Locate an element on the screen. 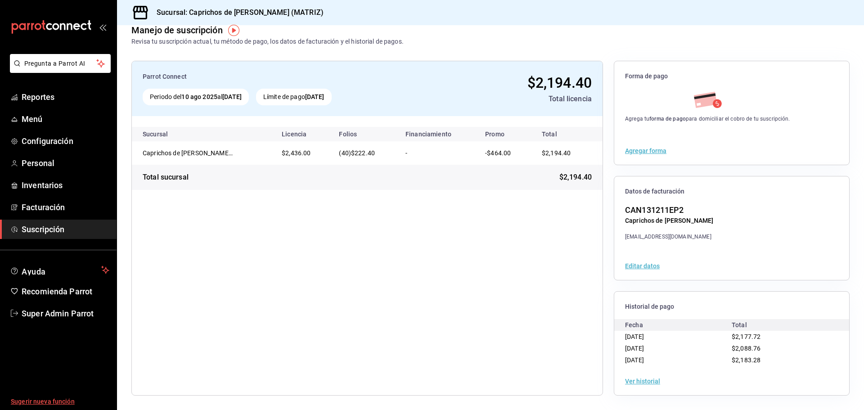 The width and height of the screenshot is (864, 410). td: (40) is located at coordinates (365, 153).